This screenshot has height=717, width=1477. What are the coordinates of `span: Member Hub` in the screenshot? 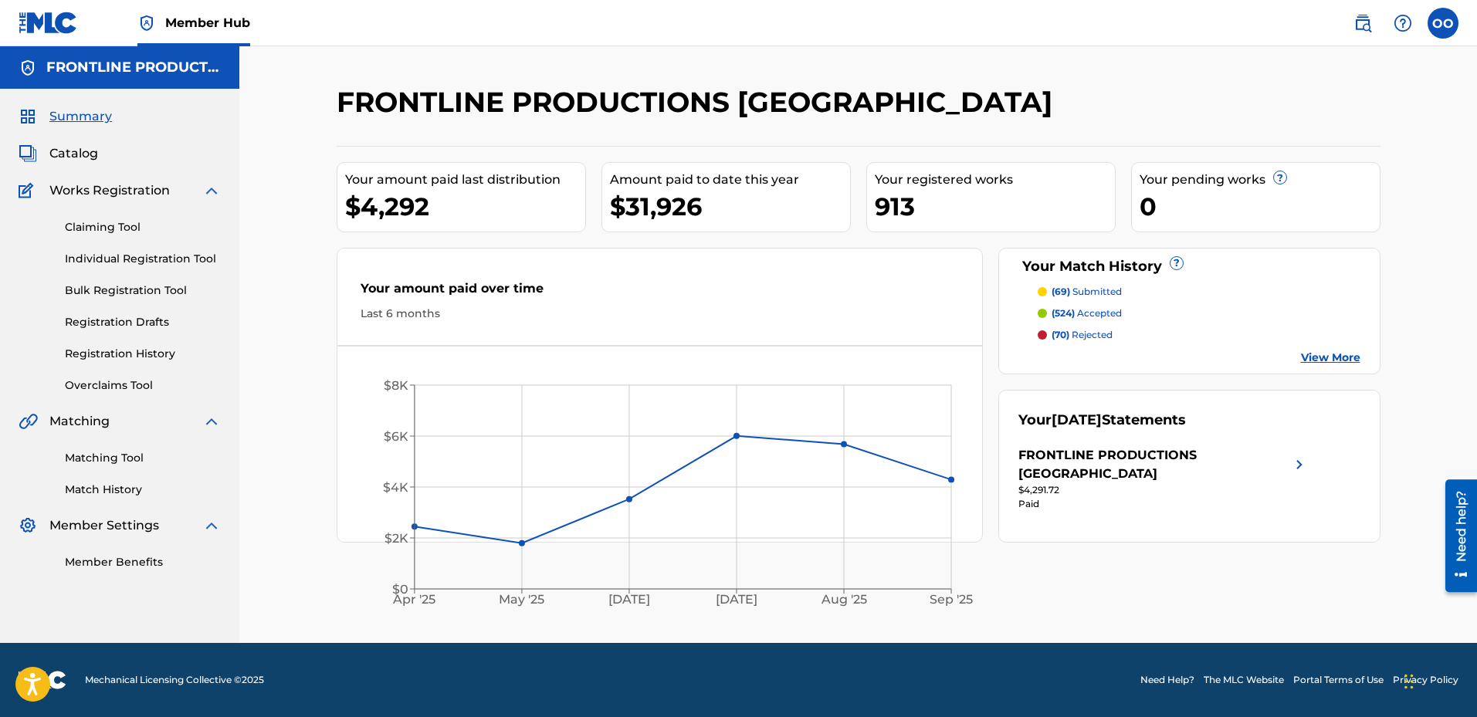 It's located at (208, 22).